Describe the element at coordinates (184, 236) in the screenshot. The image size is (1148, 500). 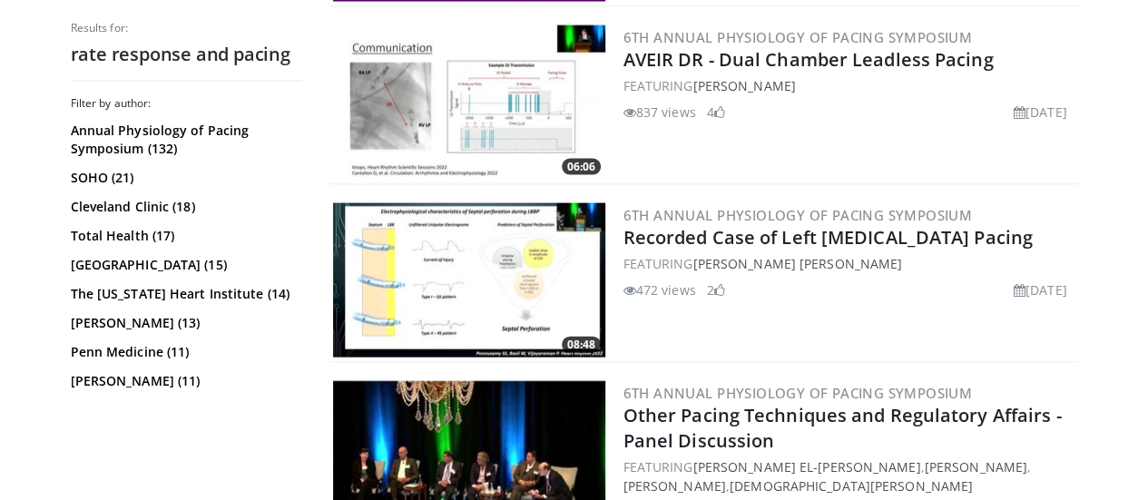
I see `a: Total Health (17)` at that location.